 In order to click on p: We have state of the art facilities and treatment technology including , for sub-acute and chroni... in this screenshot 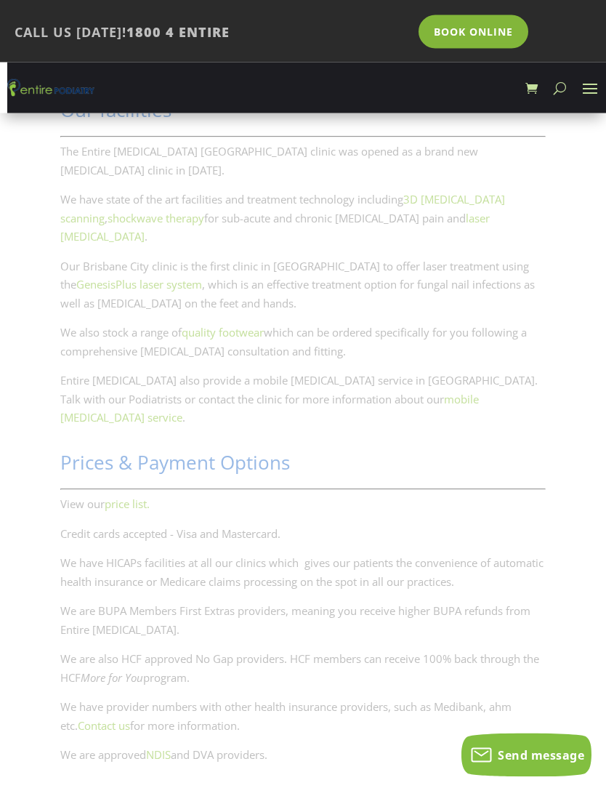, I will do `click(302, 225)`.